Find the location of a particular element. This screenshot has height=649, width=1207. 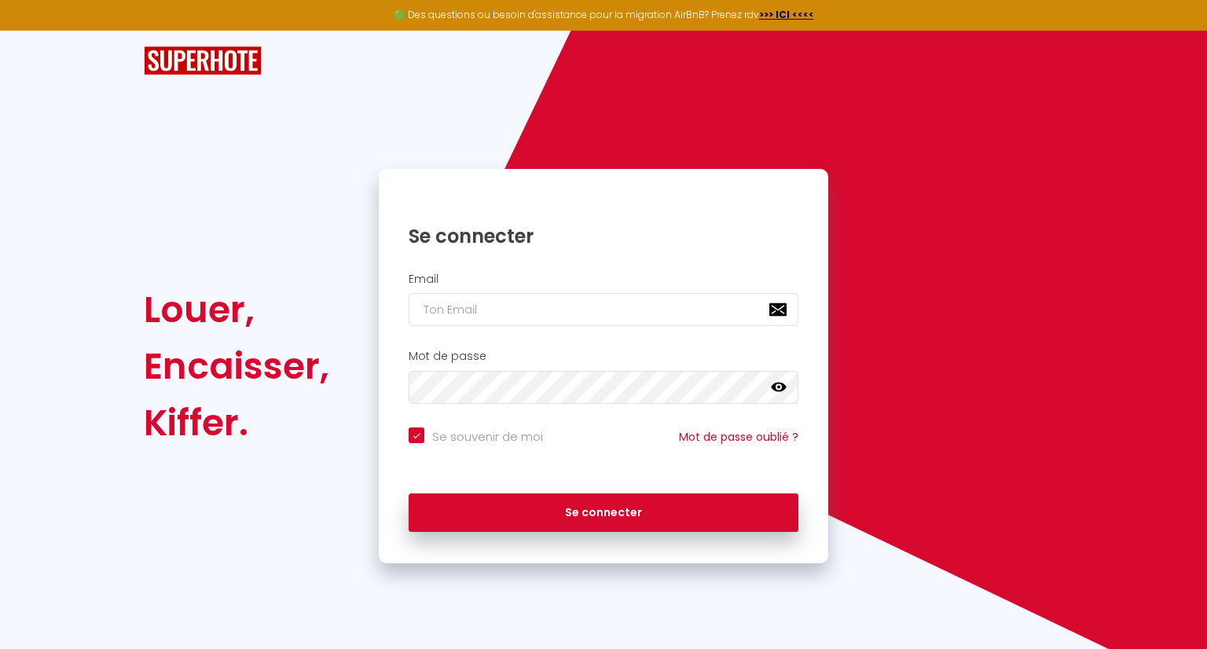

input: Ton Email is located at coordinates (603, 310).